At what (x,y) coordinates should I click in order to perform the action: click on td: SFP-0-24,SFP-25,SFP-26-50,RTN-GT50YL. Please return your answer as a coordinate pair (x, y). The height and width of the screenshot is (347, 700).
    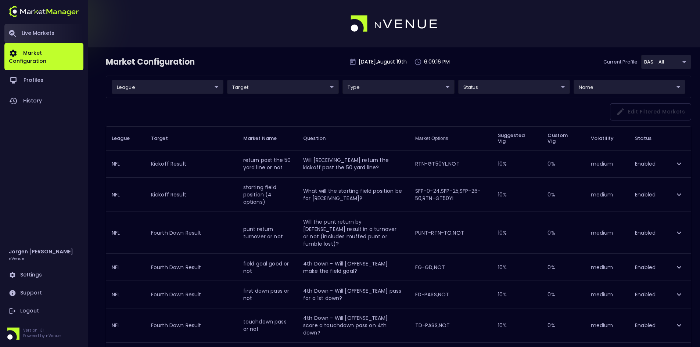
    Looking at the image, I should click on (450, 194).